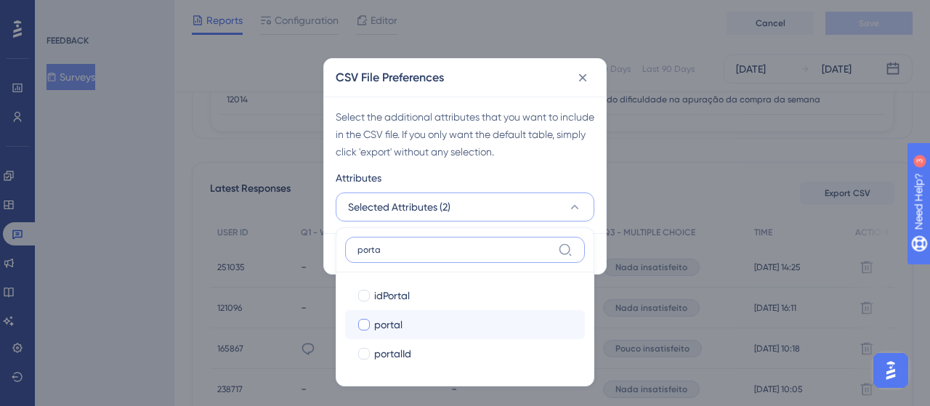 This screenshot has height=406, width=930. I want to click on span: portalId, so click(392, 354).